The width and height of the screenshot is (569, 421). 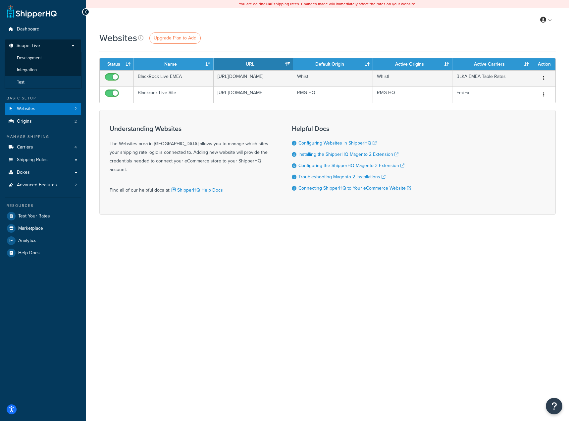 I want to click on div: Manage Shipping, so click(x=43, y=137).